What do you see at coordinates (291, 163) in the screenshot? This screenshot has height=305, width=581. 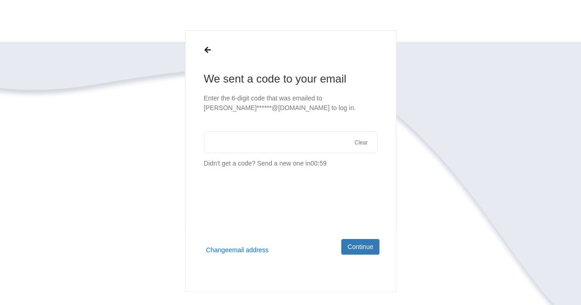 I see `p: Didn't get a code?` at bounding box center [291, 163].